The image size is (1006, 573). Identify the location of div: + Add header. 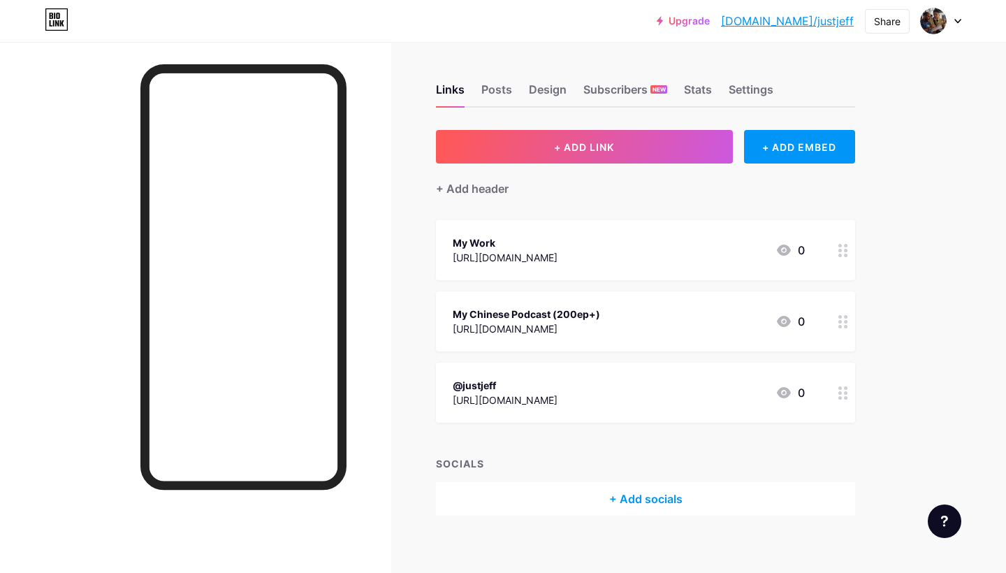
(472, 189).